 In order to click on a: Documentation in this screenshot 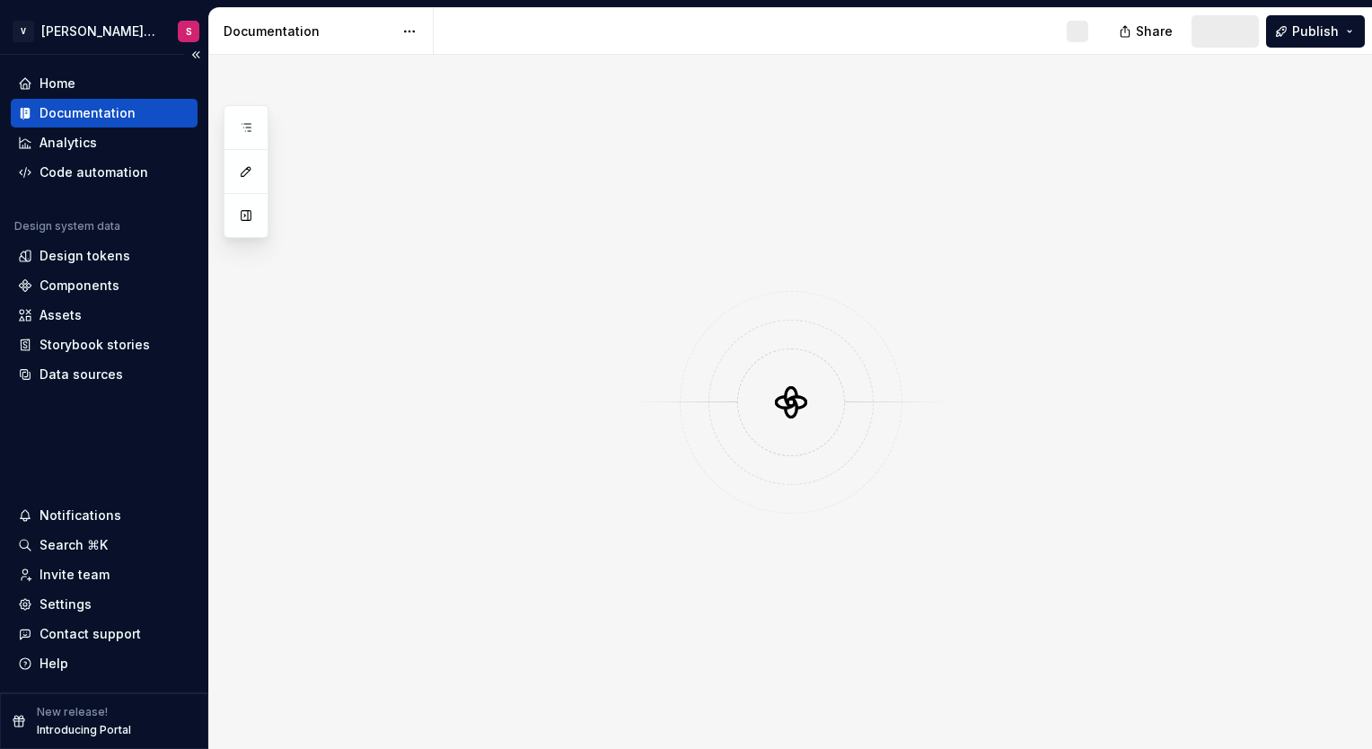, I will do `click(104, 113)`.